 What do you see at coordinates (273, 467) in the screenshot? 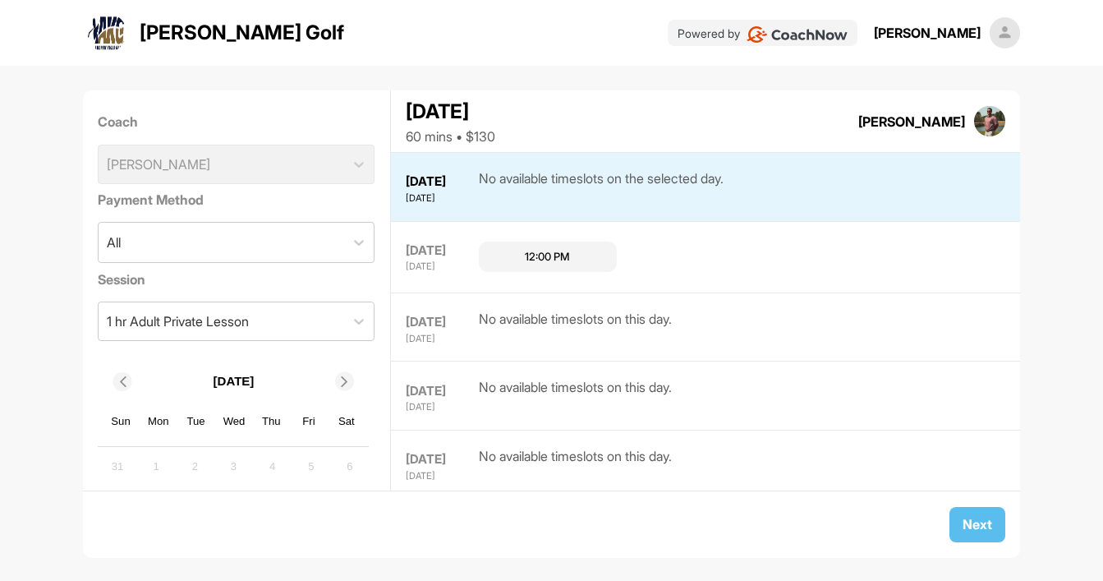
I see `div: Not available Thursday, September 4th, 2025` at bounding box center [273, 467].